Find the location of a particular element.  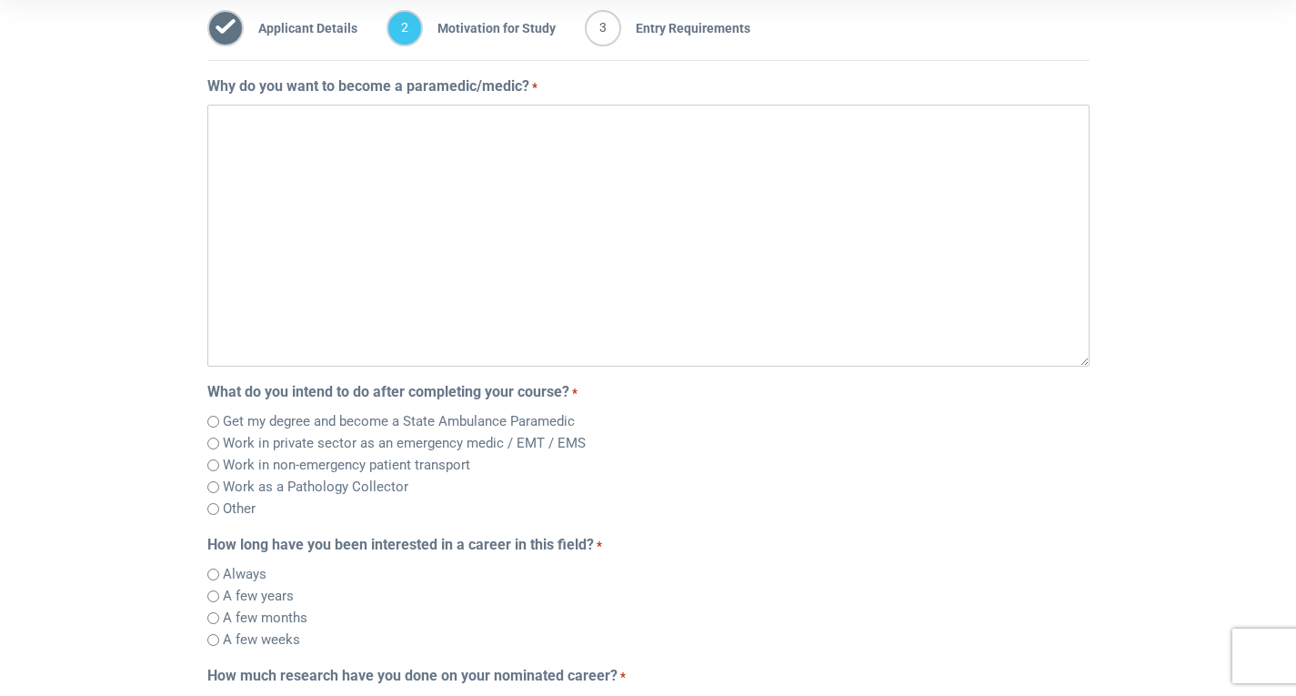

label: A few months is located at coordinates (265, 618).